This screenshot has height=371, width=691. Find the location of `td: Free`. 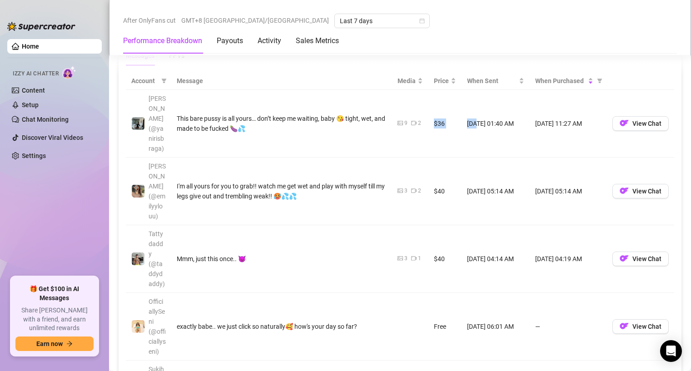

td: Free is located at coordinates (444, 326).